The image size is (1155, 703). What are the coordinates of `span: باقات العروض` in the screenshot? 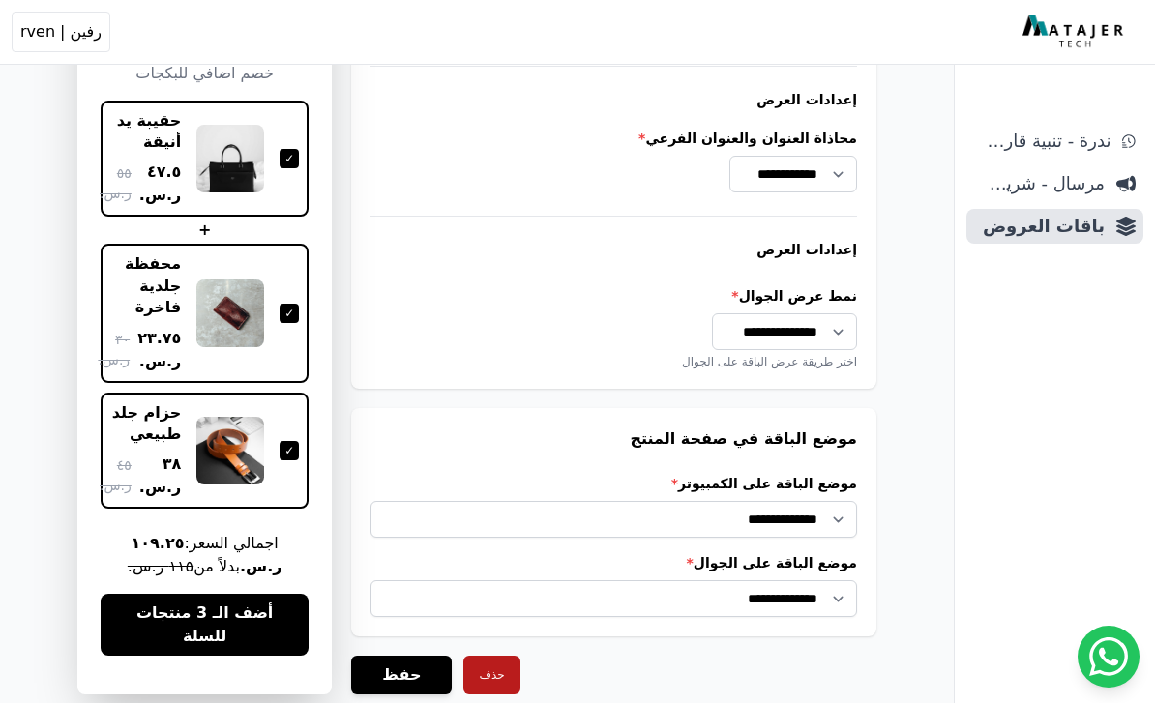 It's located at (1039, 226).